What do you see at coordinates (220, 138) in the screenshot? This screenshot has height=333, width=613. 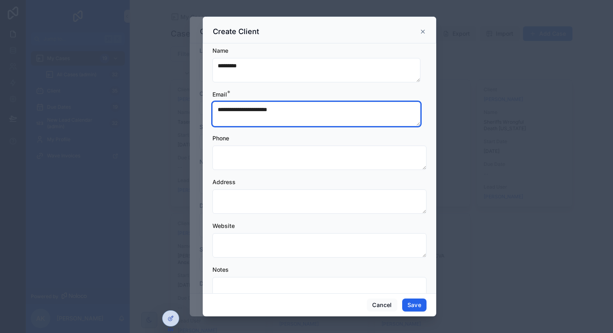 I see `span: Phone` at bounding box center [220, 138].